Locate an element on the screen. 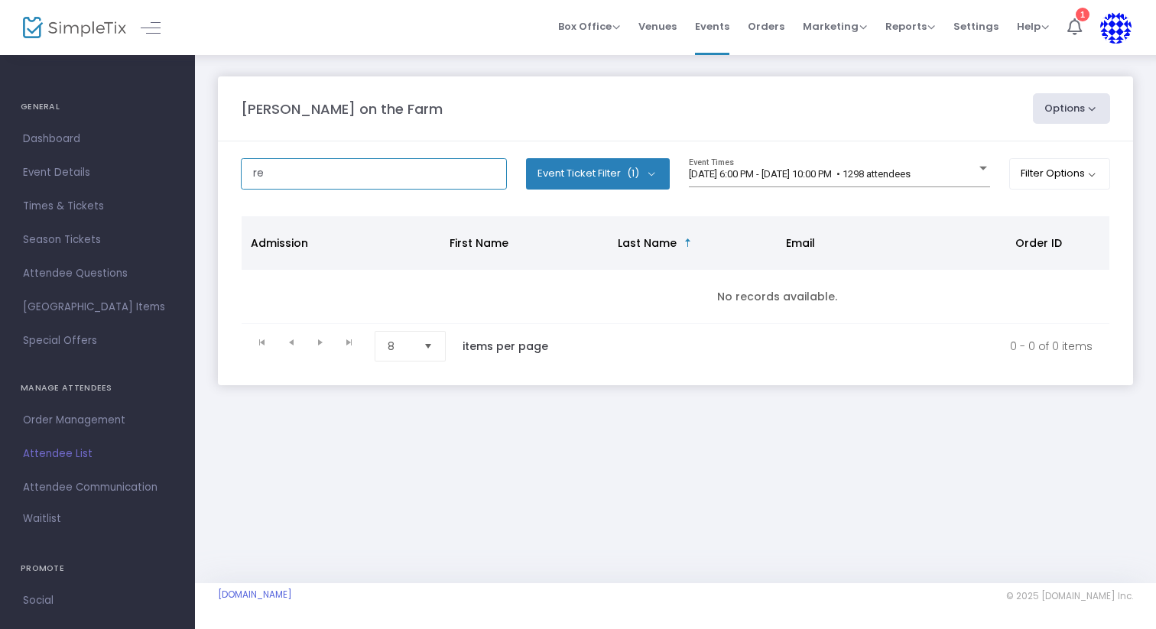 This screenshot has width=1156, height=629. span: Help is located at coordinates (1033, 26).